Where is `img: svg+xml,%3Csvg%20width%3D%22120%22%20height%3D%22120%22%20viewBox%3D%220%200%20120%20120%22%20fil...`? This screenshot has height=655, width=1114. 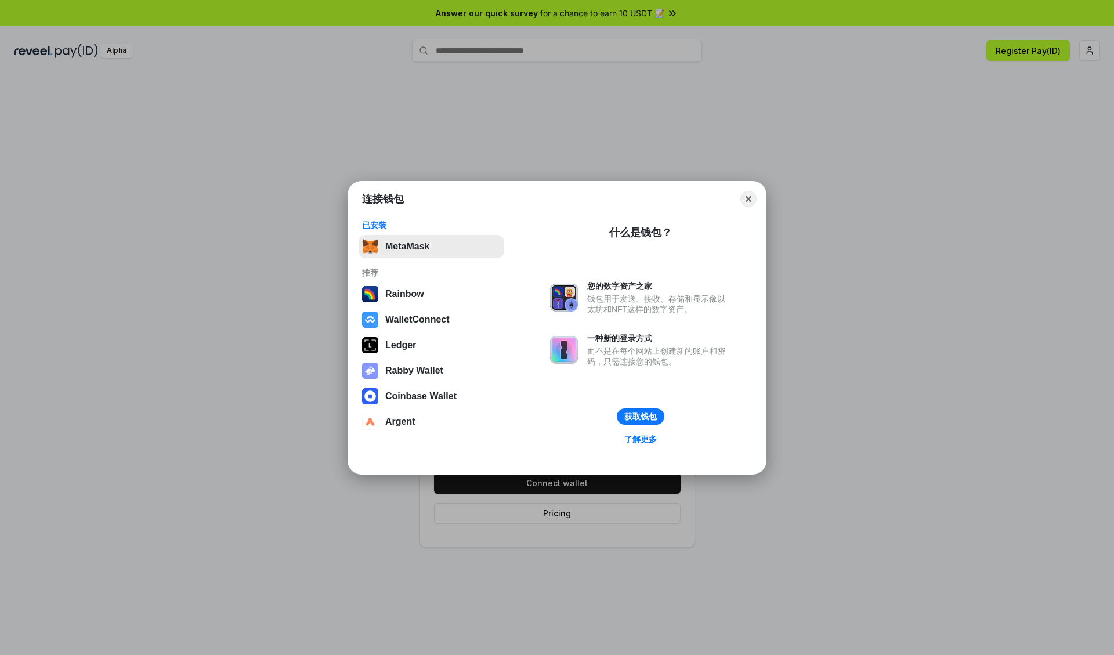
img: svg+xml,%3Csvg%20width%3D%22120%22%20height%3D%22120%22%20viewBox%3D%220%200%20120%20120%22%20fil... is located at coordinates (370, 294).